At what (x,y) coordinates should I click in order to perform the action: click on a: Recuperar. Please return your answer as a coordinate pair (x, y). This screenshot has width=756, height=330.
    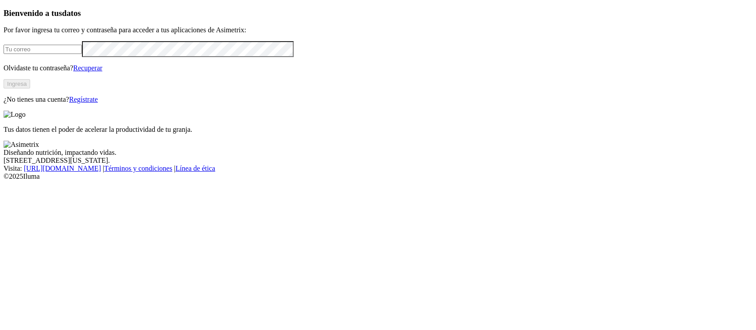
    Looking at the image, I should click on (88, 68).